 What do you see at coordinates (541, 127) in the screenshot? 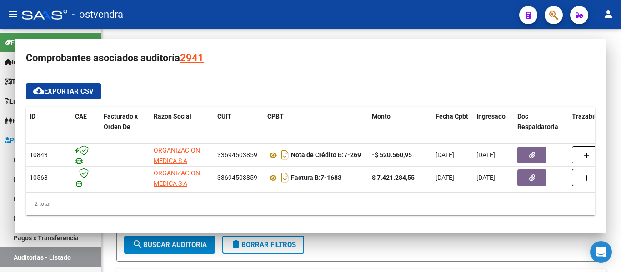
I see `datatable-header-cell: Doc Respaldatoria` at bounding box center [541, 127].